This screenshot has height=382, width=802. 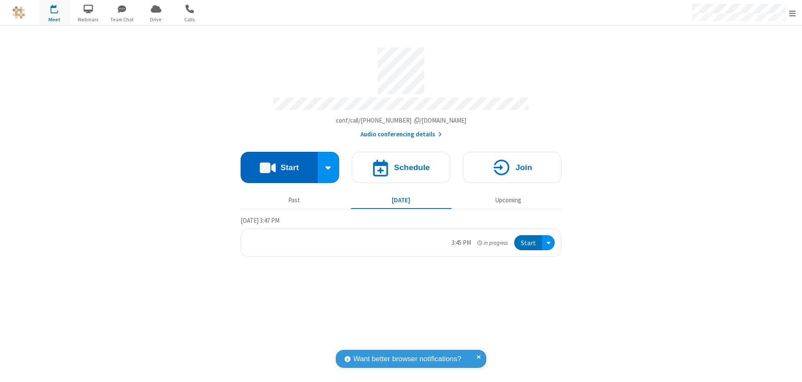 What do you see at coordinates (54, 20) in the screenshot?
I see `span: Meet` at bounding box center [54, 20].